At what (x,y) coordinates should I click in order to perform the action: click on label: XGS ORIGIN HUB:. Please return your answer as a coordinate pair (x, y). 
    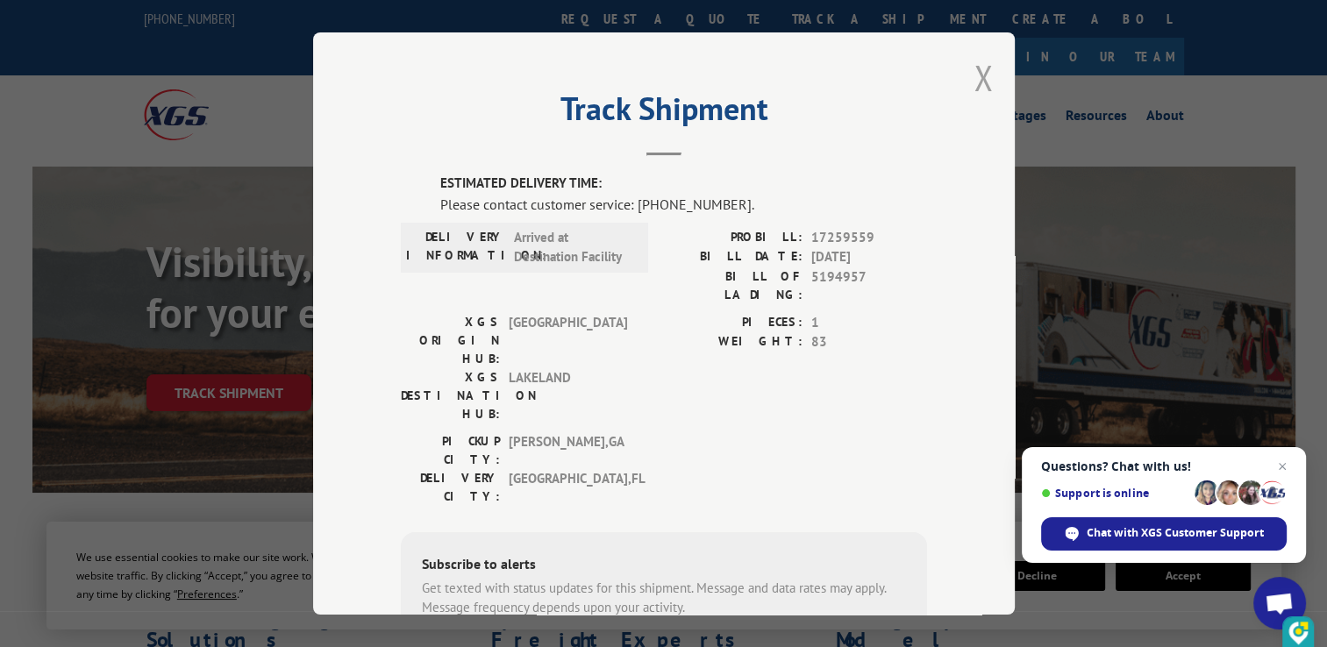
    Looking at the image, I should click on (450, 339).